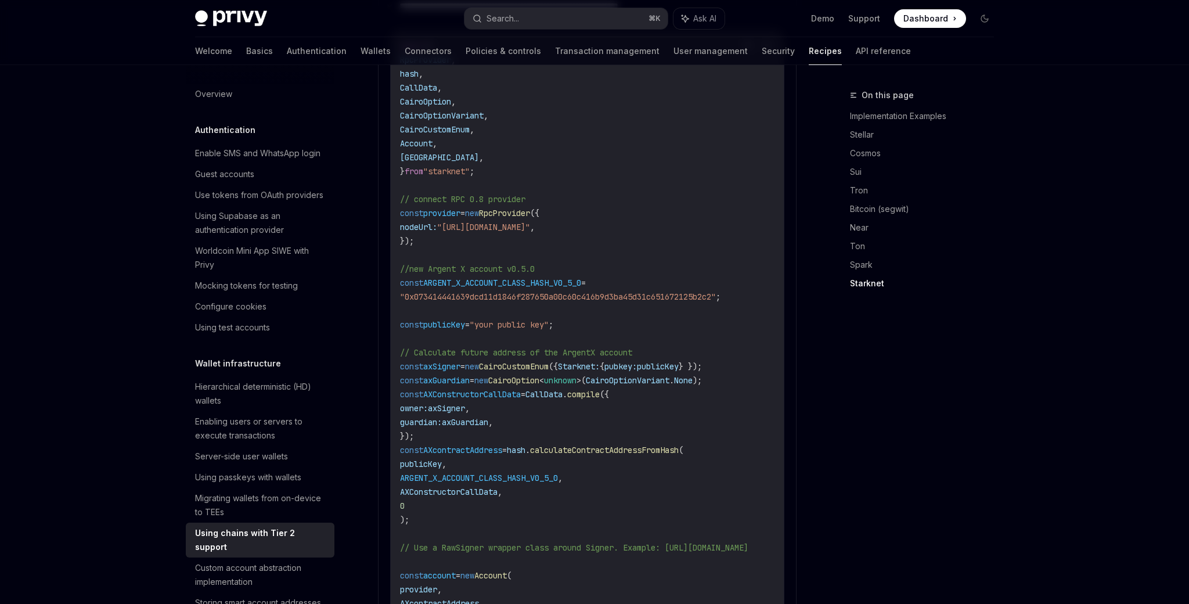 The height and width of the screenshot is (604, 1189). What do you see at coordinates (261, 575) in the screenshot?
I see `div: Custom account abstraction implementation` at bounding box center [261, 575].